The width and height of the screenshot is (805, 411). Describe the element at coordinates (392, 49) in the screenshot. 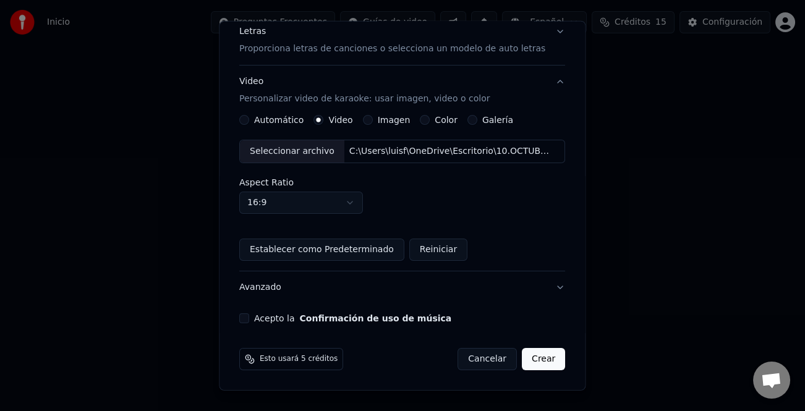

I see `p: Proporciona letras de canciones o selecciona un modelo de auto letras` at that location.